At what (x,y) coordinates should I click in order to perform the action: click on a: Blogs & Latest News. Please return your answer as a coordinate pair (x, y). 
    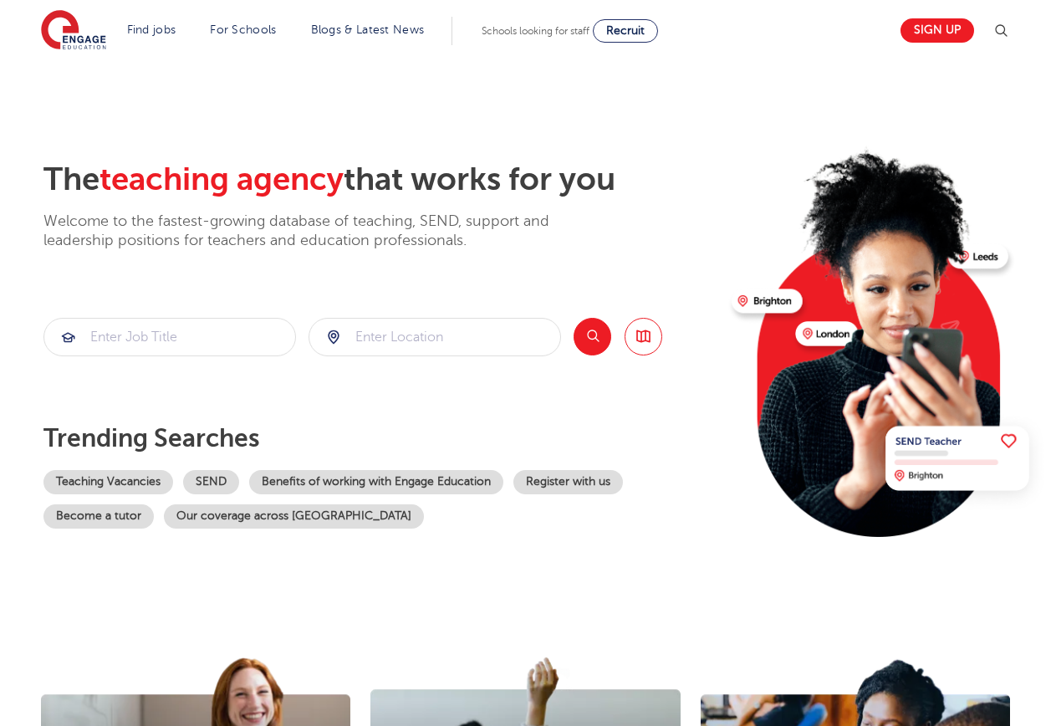
    Looking at the image, I should click on (368, 29).